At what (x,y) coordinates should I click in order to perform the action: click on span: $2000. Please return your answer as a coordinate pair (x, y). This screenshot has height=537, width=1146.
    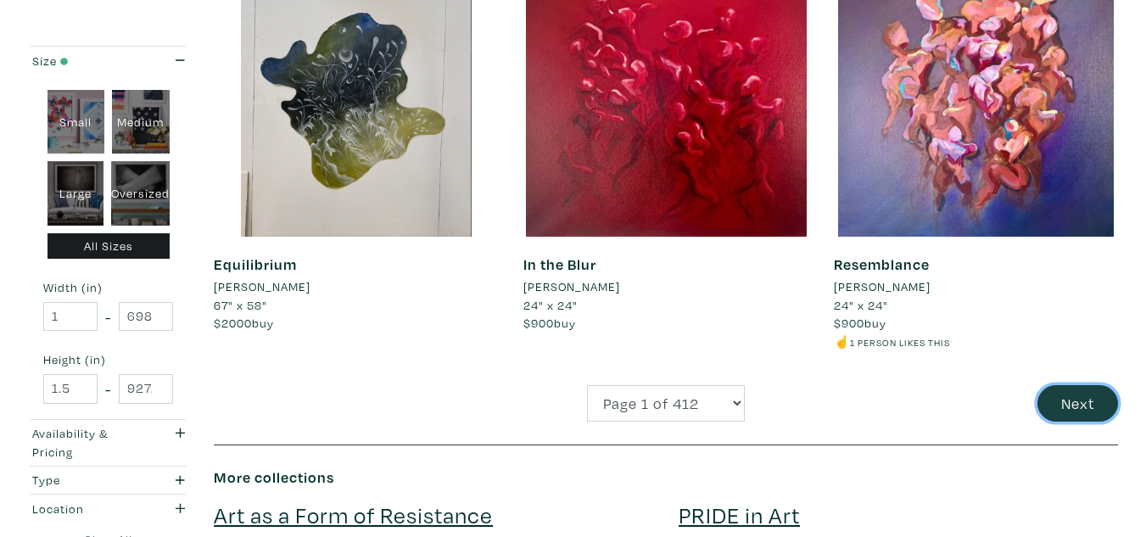
    Looking at the image, I should click on (232, 322).